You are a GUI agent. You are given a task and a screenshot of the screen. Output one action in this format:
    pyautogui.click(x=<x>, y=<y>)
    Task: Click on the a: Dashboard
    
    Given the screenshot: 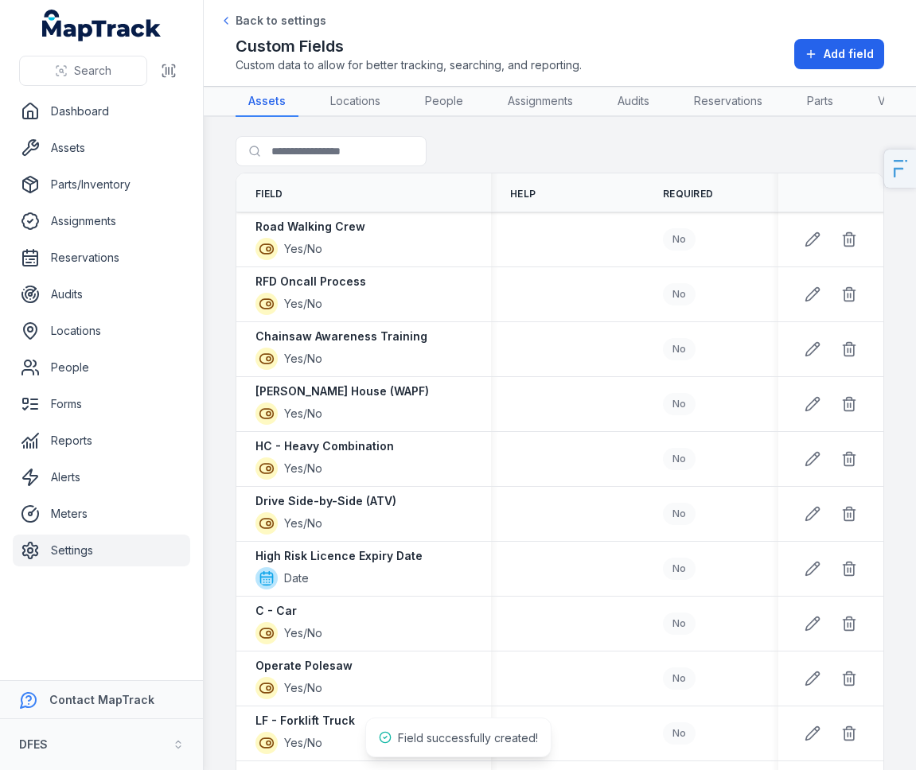 What is the action you would take?
    pyautogui.click(x=101, y=111)
    